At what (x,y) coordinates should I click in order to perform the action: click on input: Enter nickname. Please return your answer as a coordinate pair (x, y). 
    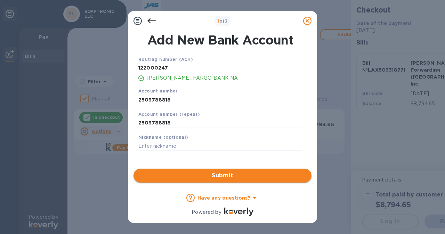
    Looking at the image, I should click on (221, 146).